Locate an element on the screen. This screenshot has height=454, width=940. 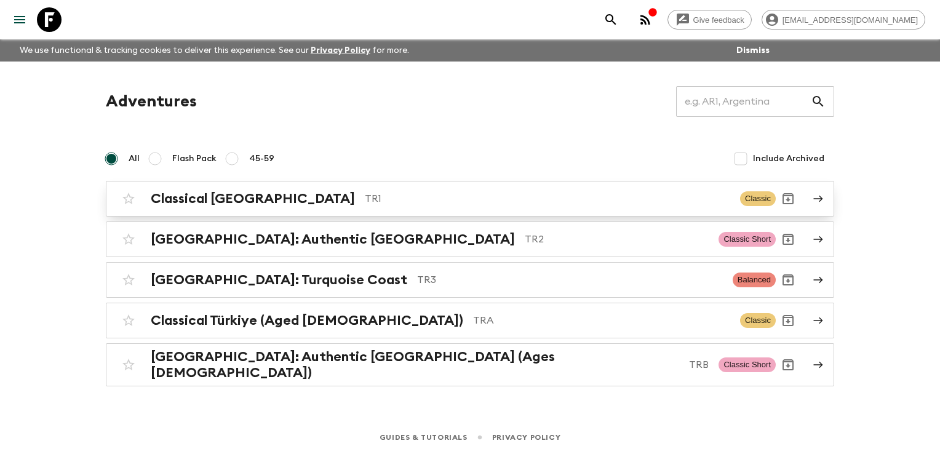
button: Dismiss is located at coordinates (753, 50).